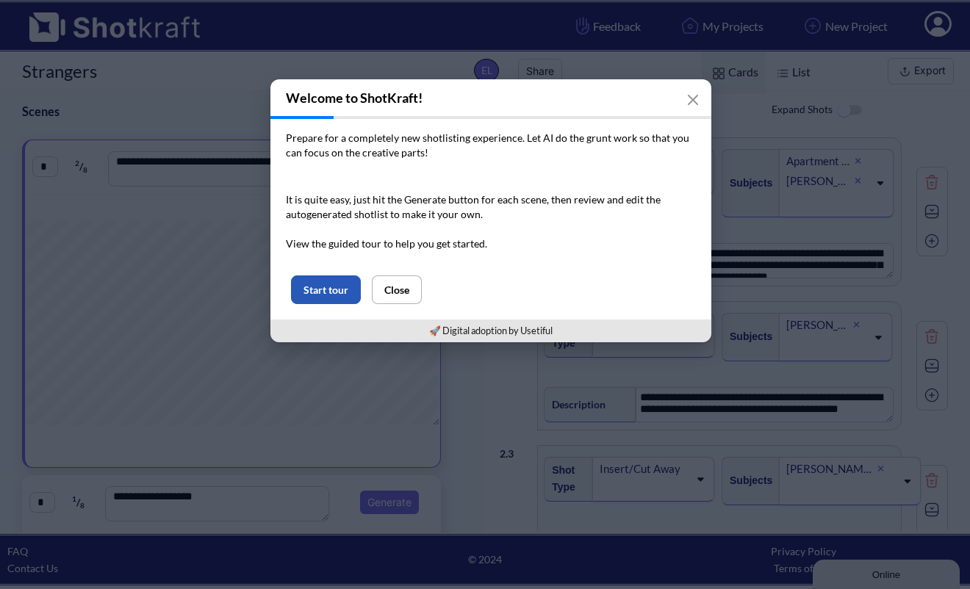  What do you see at coordinates (491, 331) in the screenshot?
I see `a: 🚀 Digital adoption by Usetiful` at bounding box center [491, 331].